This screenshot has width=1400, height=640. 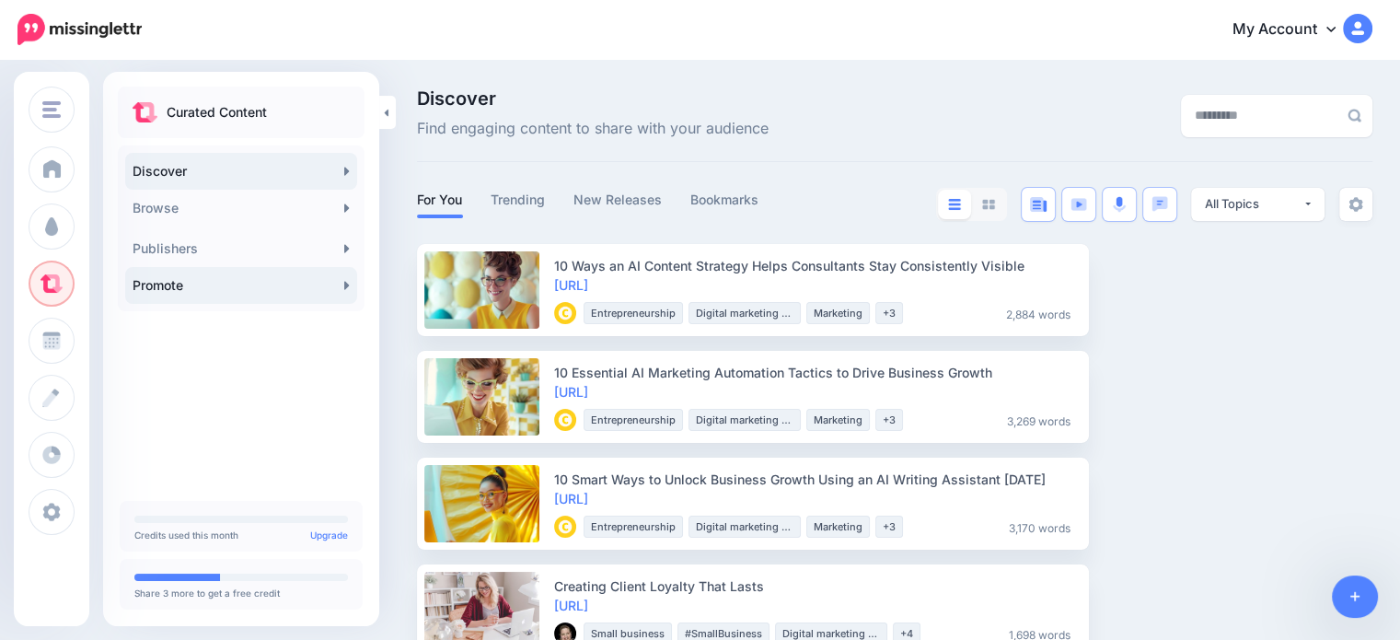 I want to click on a: Trending, so click(x=518, y=200).